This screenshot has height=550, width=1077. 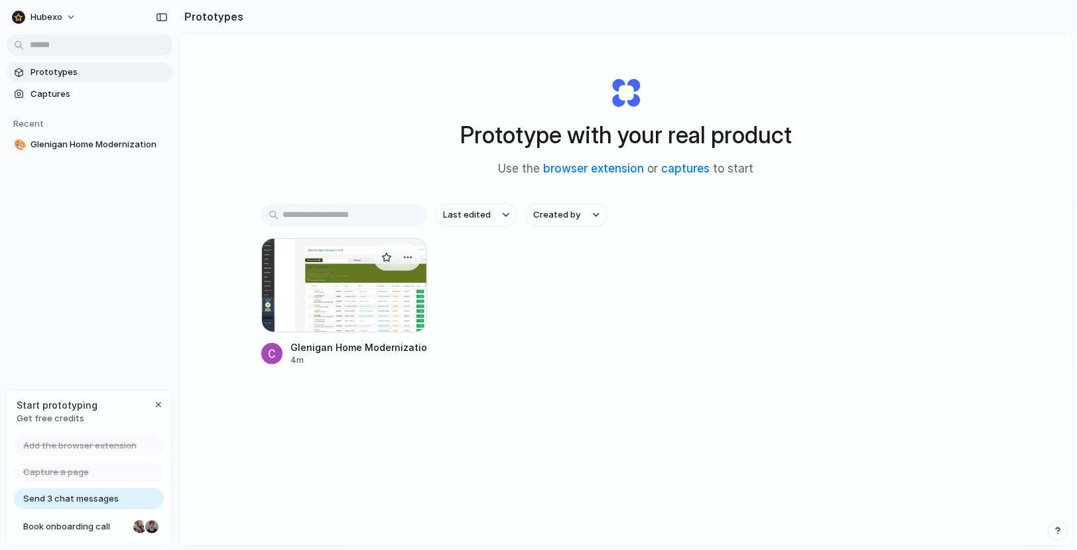 I want to click on div: Nicole Kubica, so click(x=140, y=526).